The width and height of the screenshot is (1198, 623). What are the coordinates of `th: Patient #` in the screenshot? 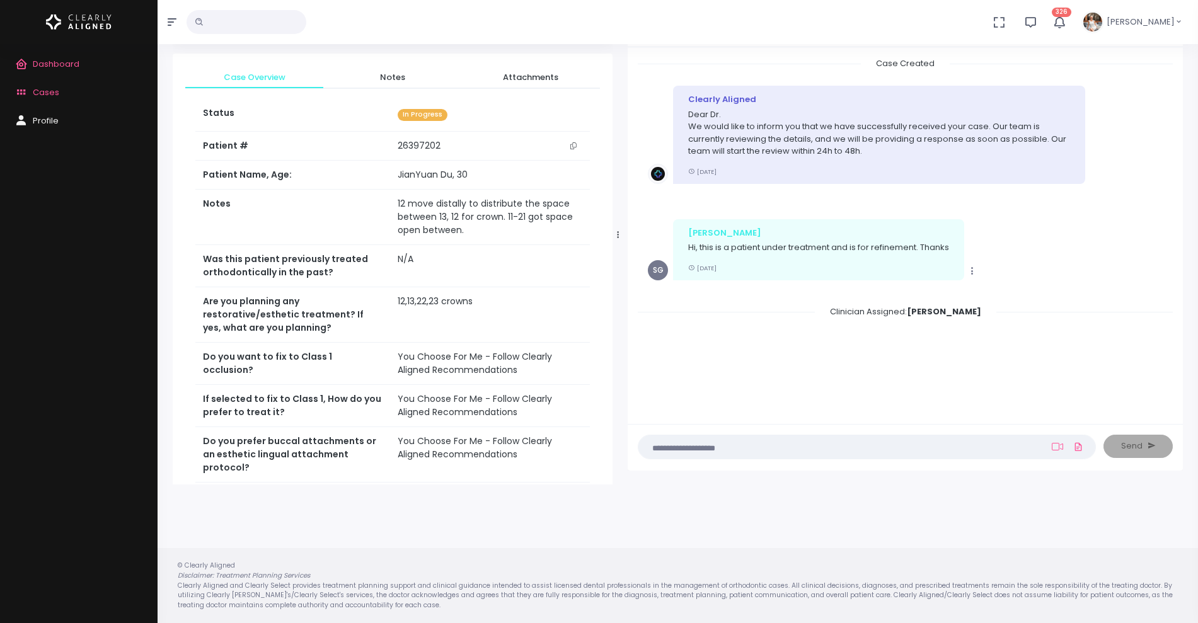 It's located at (292, 146).